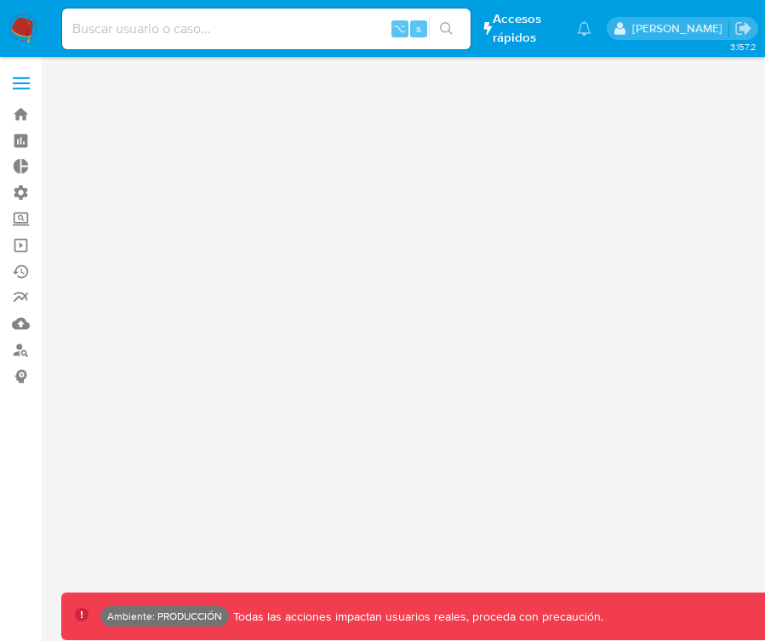 The image size is (765, 641). I want to click on p: joaquin.dolcemascolo@mercadolibre.com, so click(680, 28).